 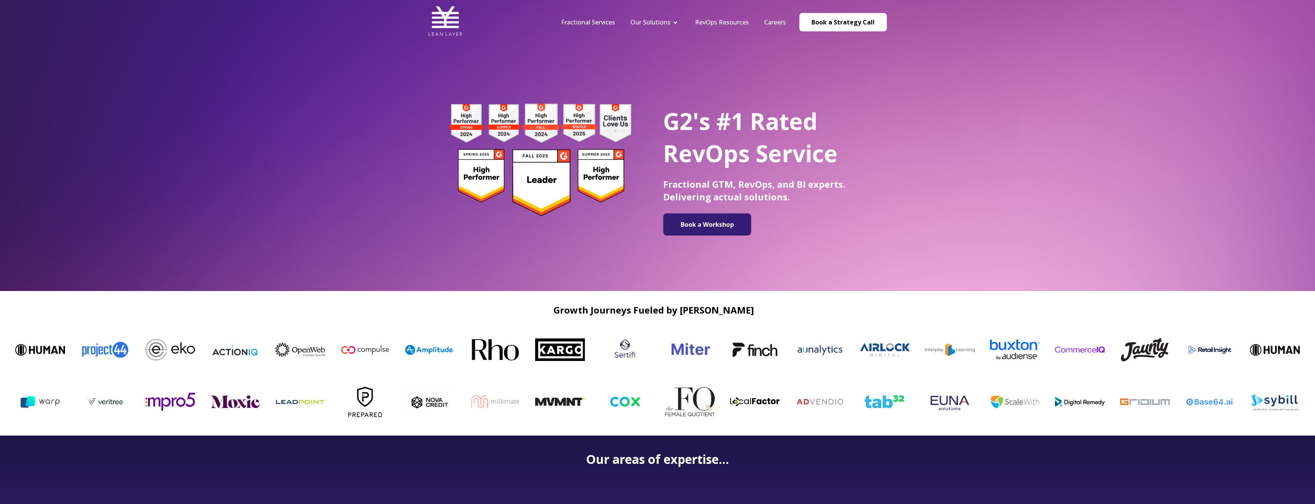 What do you see at coordinates (754, 350) in the screenshot?
I see `img: Finch logo` at bounding box center [754, 350].